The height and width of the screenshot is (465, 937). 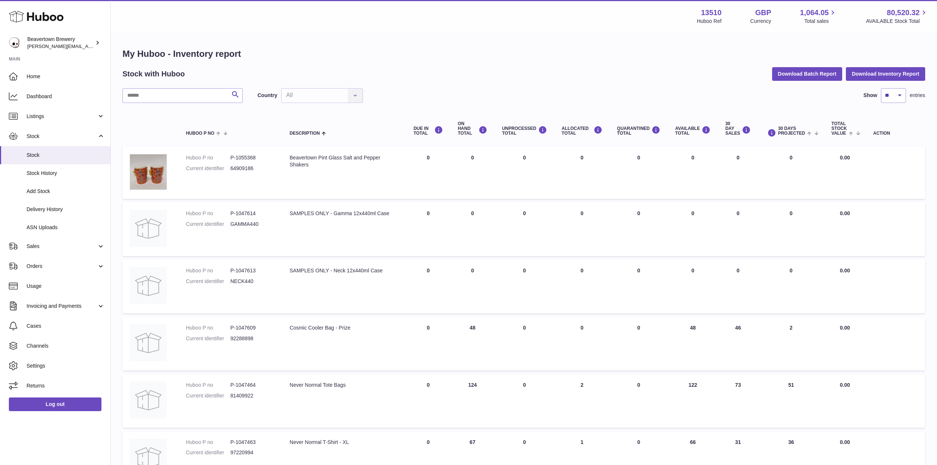 I want to click on span: Dashboard, so click(x=66, y=96).